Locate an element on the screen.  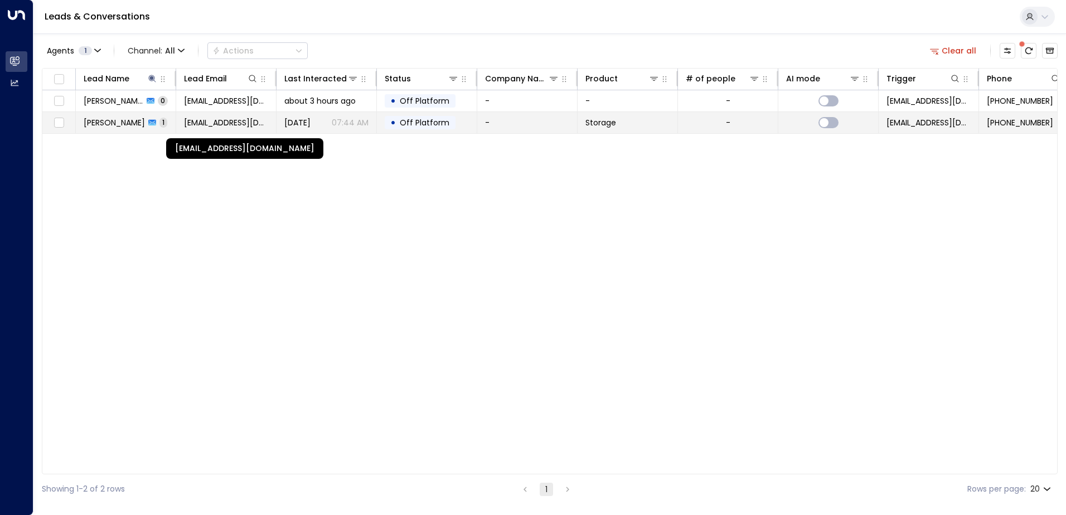
span: Yesterday is located at coordinates (297, 123).